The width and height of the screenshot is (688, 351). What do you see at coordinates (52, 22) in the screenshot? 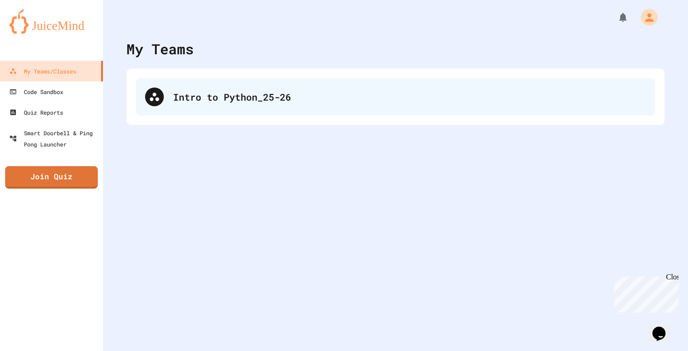
I see `img: logo-orange.svg` at bounding box center [52, 22].